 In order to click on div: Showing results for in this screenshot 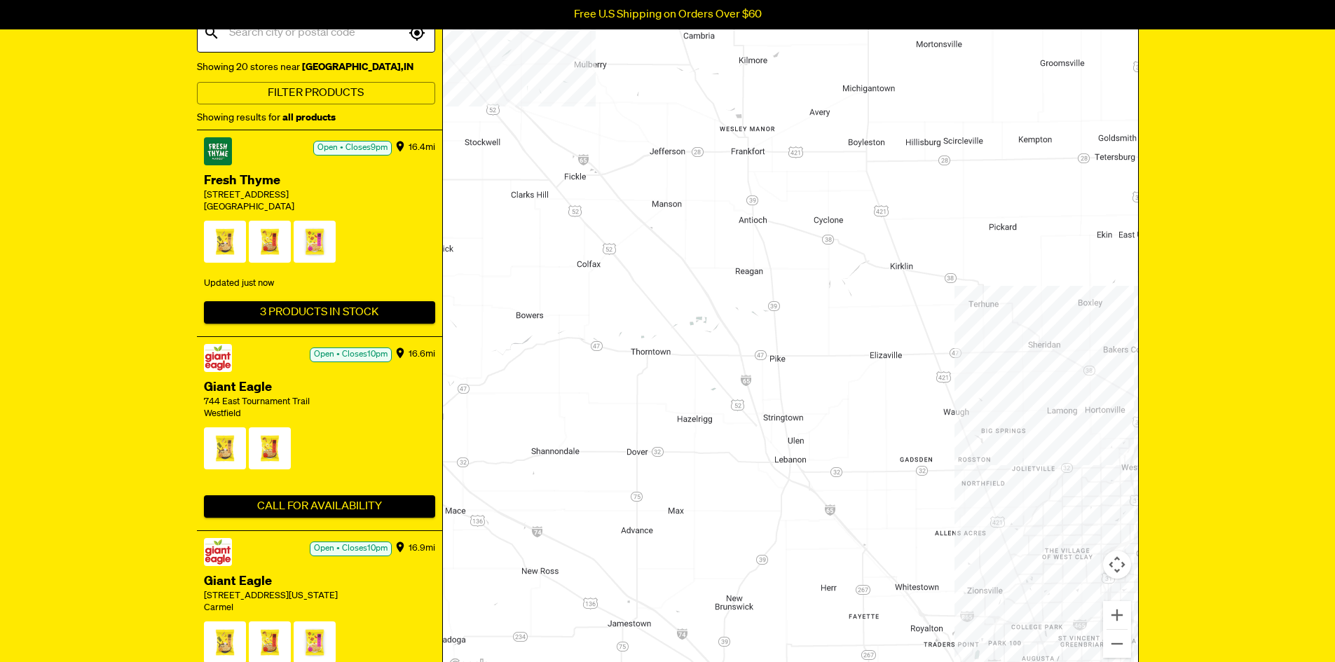, I will do `click(316, 118)`.